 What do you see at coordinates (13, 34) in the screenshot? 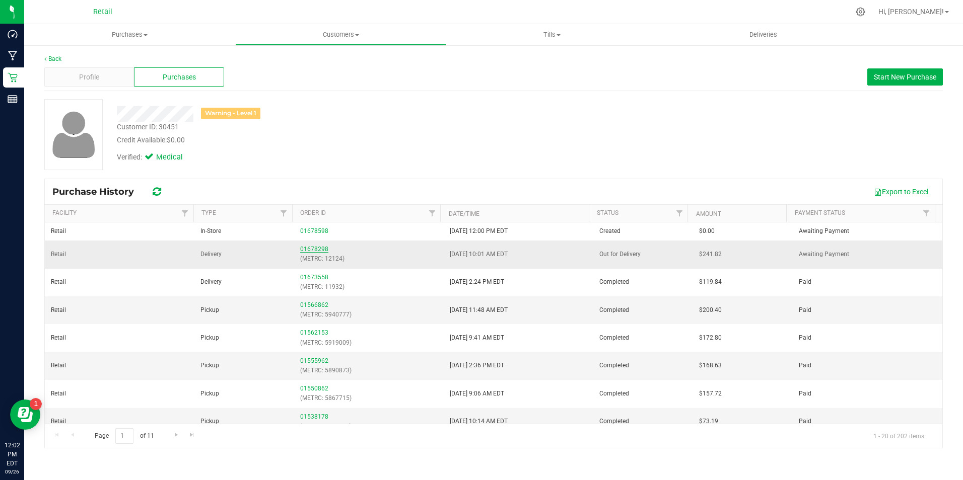
I see `inline-svg: Dashboard` at bounding box center [13, 34].